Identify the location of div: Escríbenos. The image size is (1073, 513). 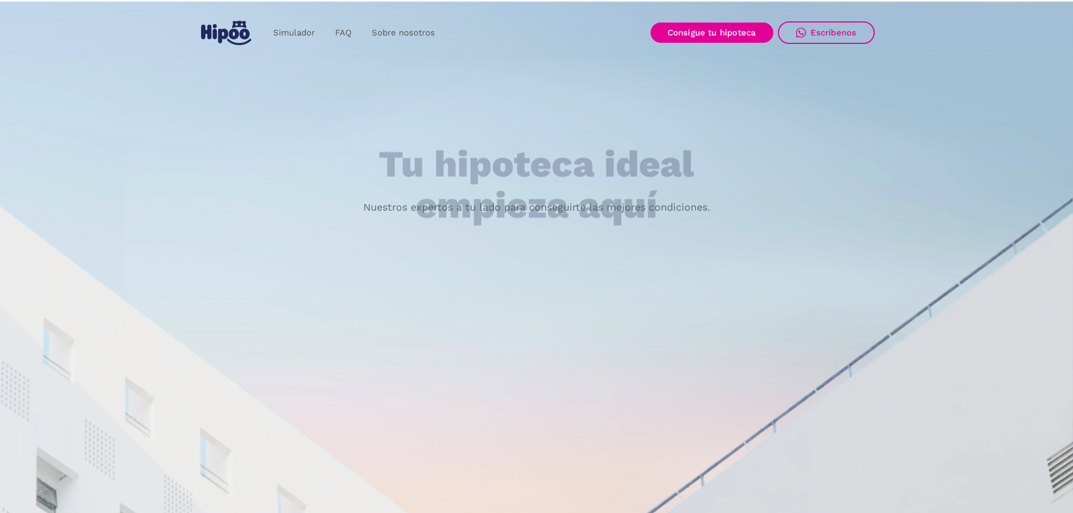
(834, 33).